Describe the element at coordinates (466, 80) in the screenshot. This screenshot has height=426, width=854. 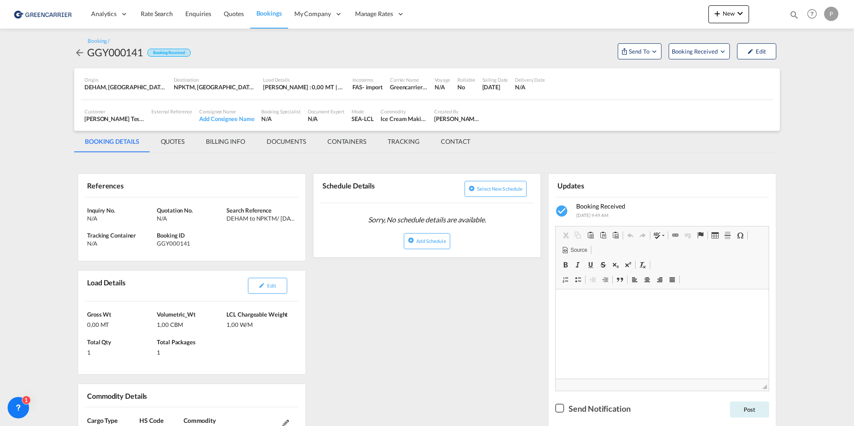
I see `div: Rollable` at that location.